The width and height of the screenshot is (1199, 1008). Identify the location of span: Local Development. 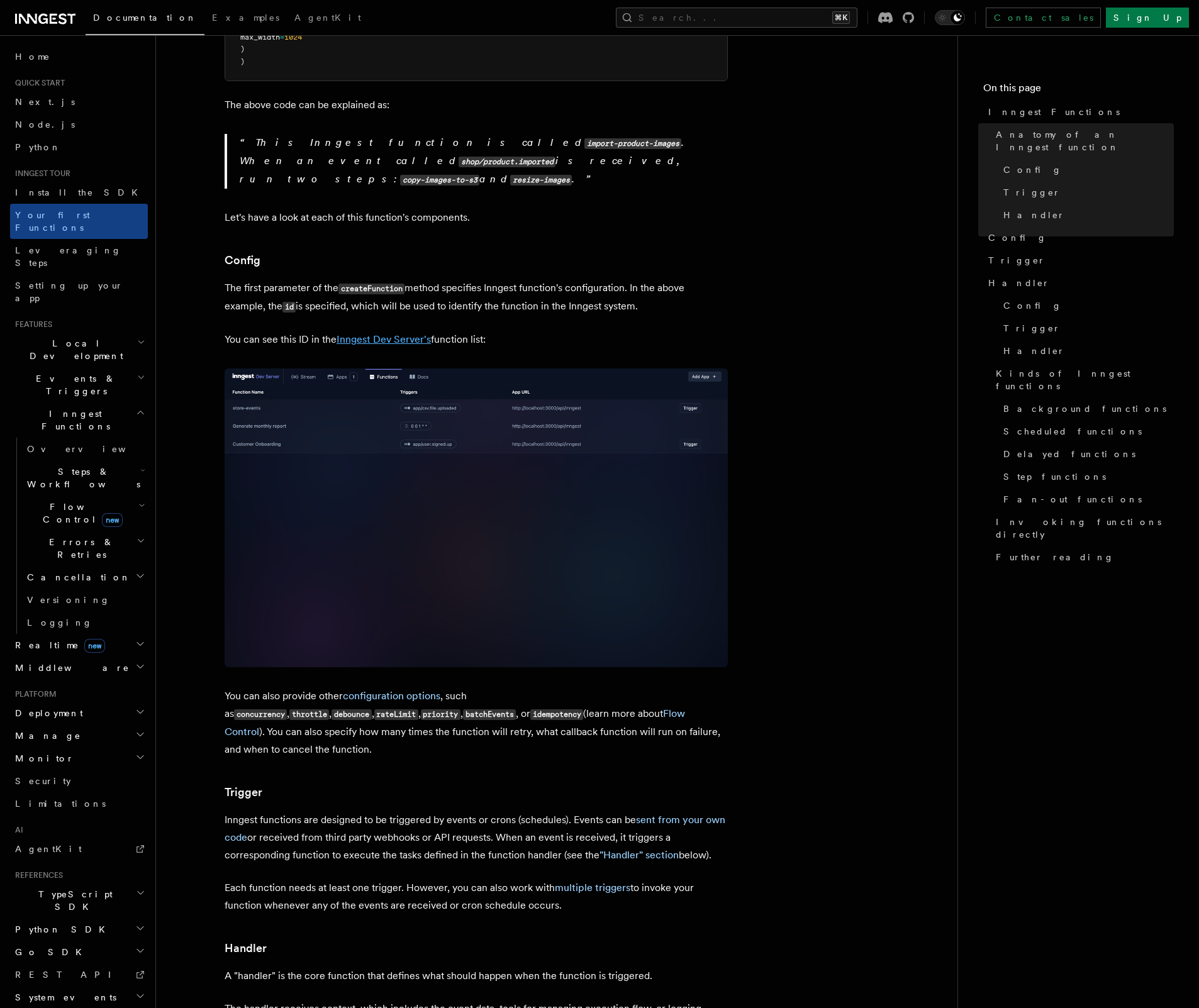
(73, 350).